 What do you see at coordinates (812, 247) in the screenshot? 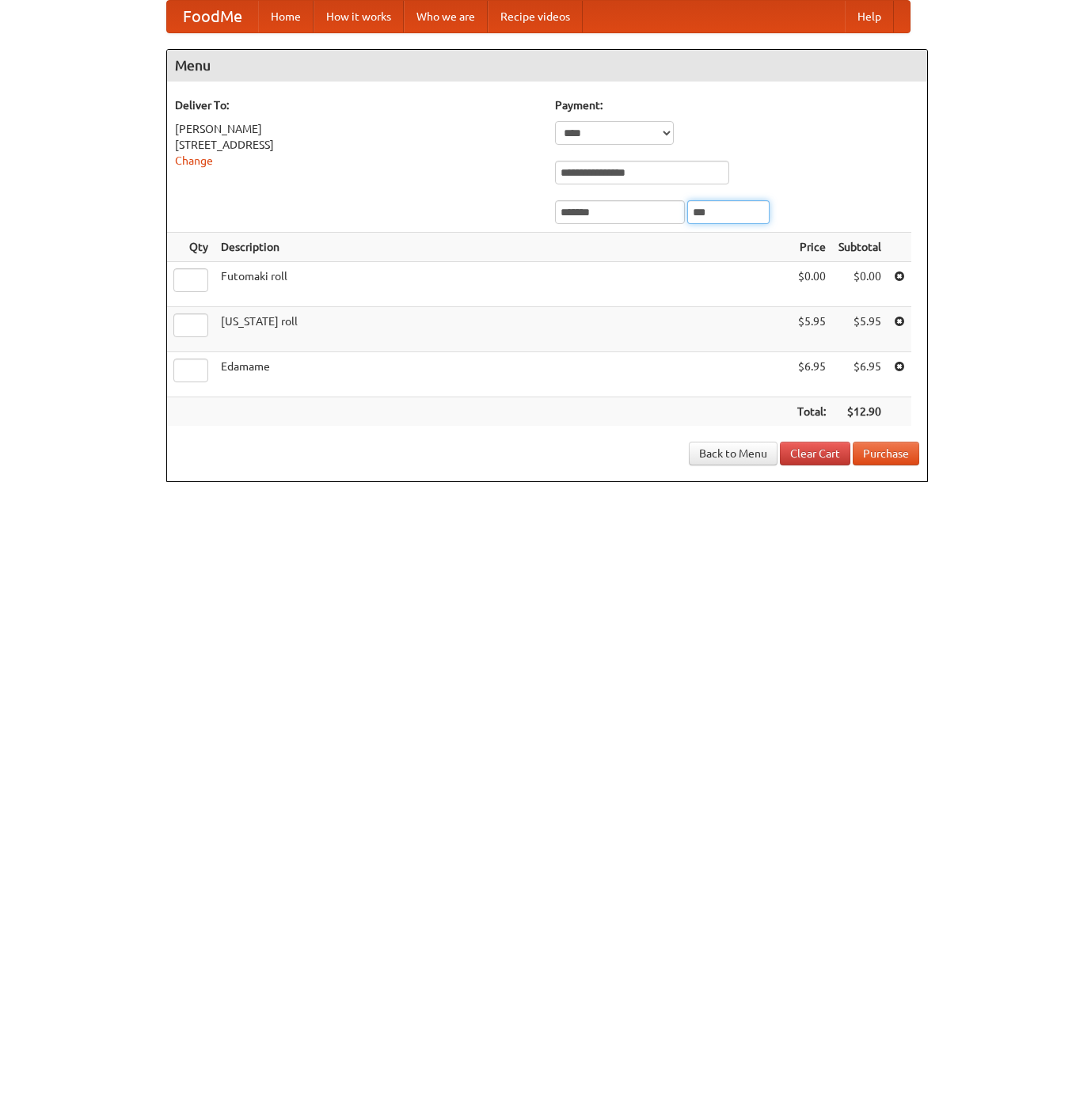
I see `th: Price` at bounding box center [812, 247].